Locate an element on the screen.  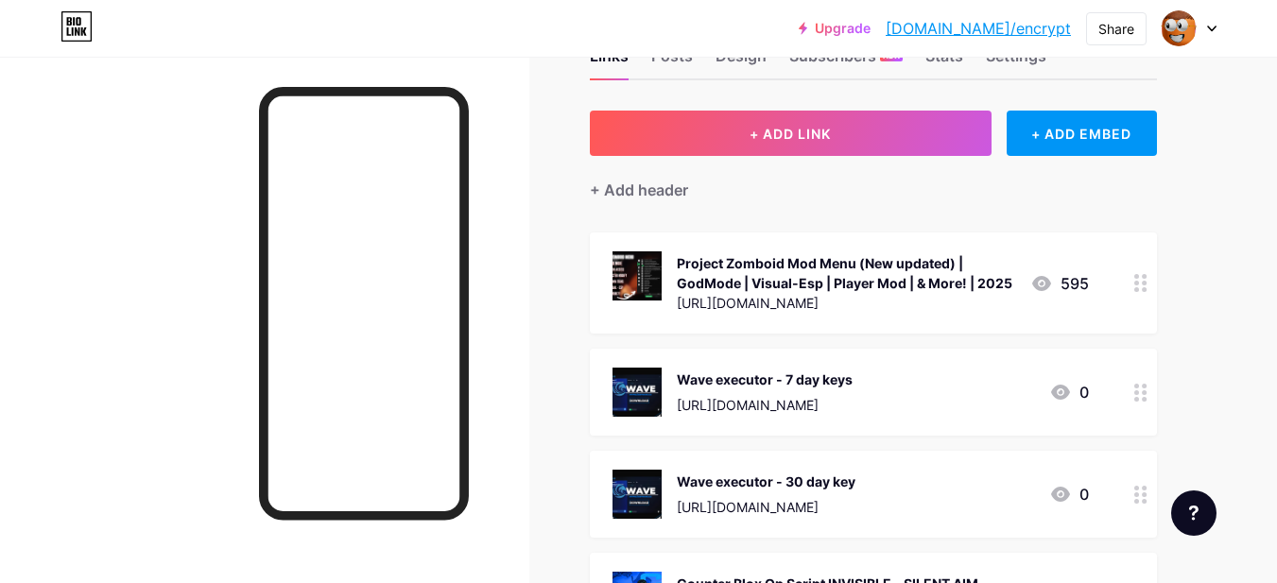
div: Design is located at coordinates (741, 61).